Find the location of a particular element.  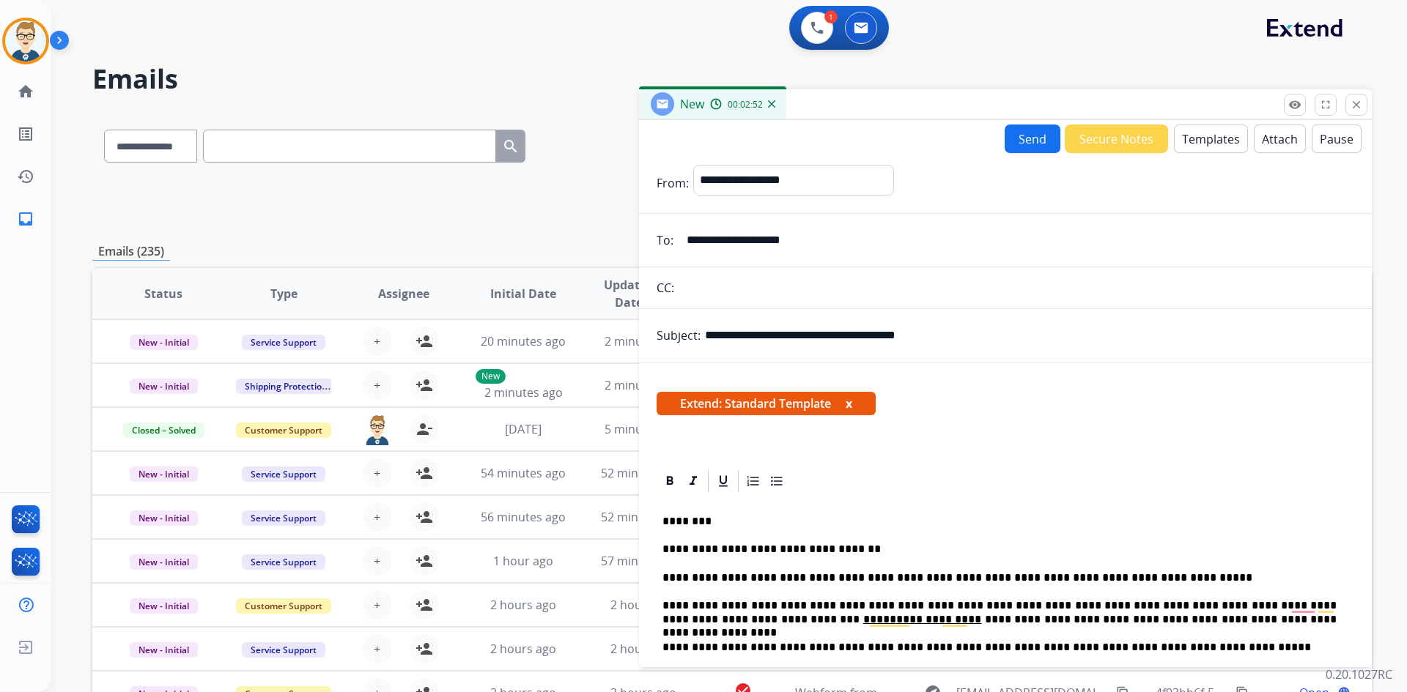

p: 0.20.1027RC is located at coordinates (1358, 675).